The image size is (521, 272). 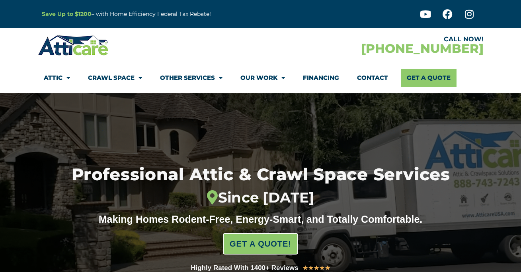 What do you see at coordinates (261, 78) in the screenshot?
I see `nav: Menu` at bounding box center [261, 78].